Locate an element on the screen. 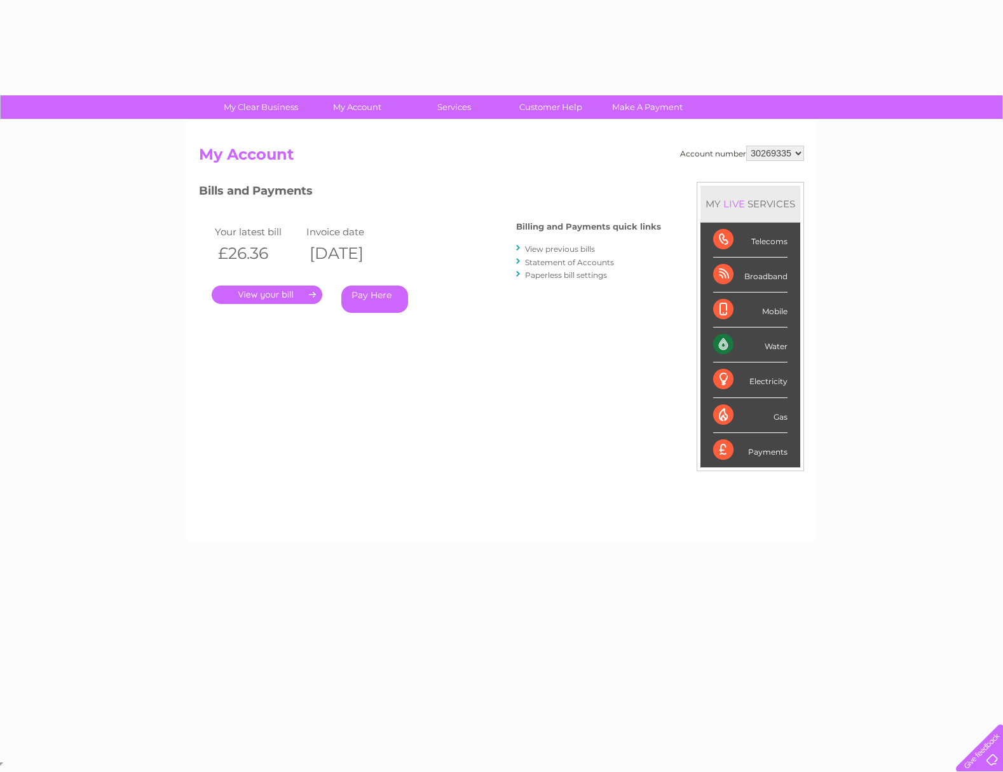 This screenshot has width=1003, height=772. div: Broadband is located at coordinates (750, 275).